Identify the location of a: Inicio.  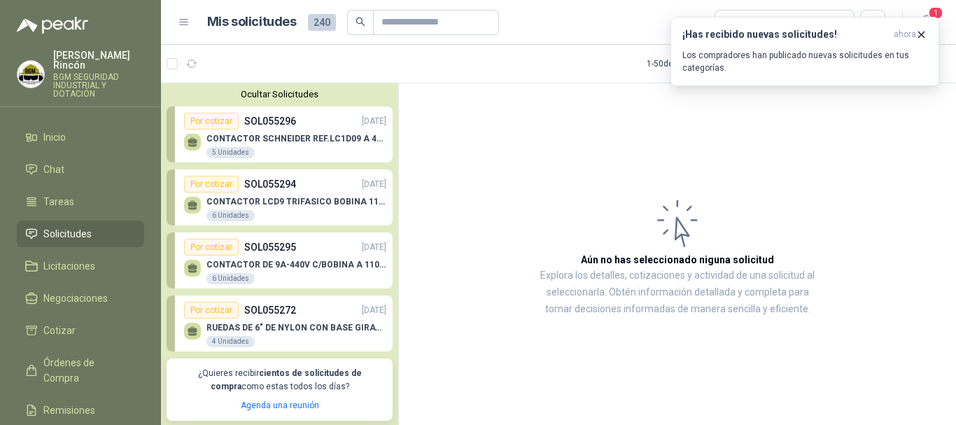
(81, 137).